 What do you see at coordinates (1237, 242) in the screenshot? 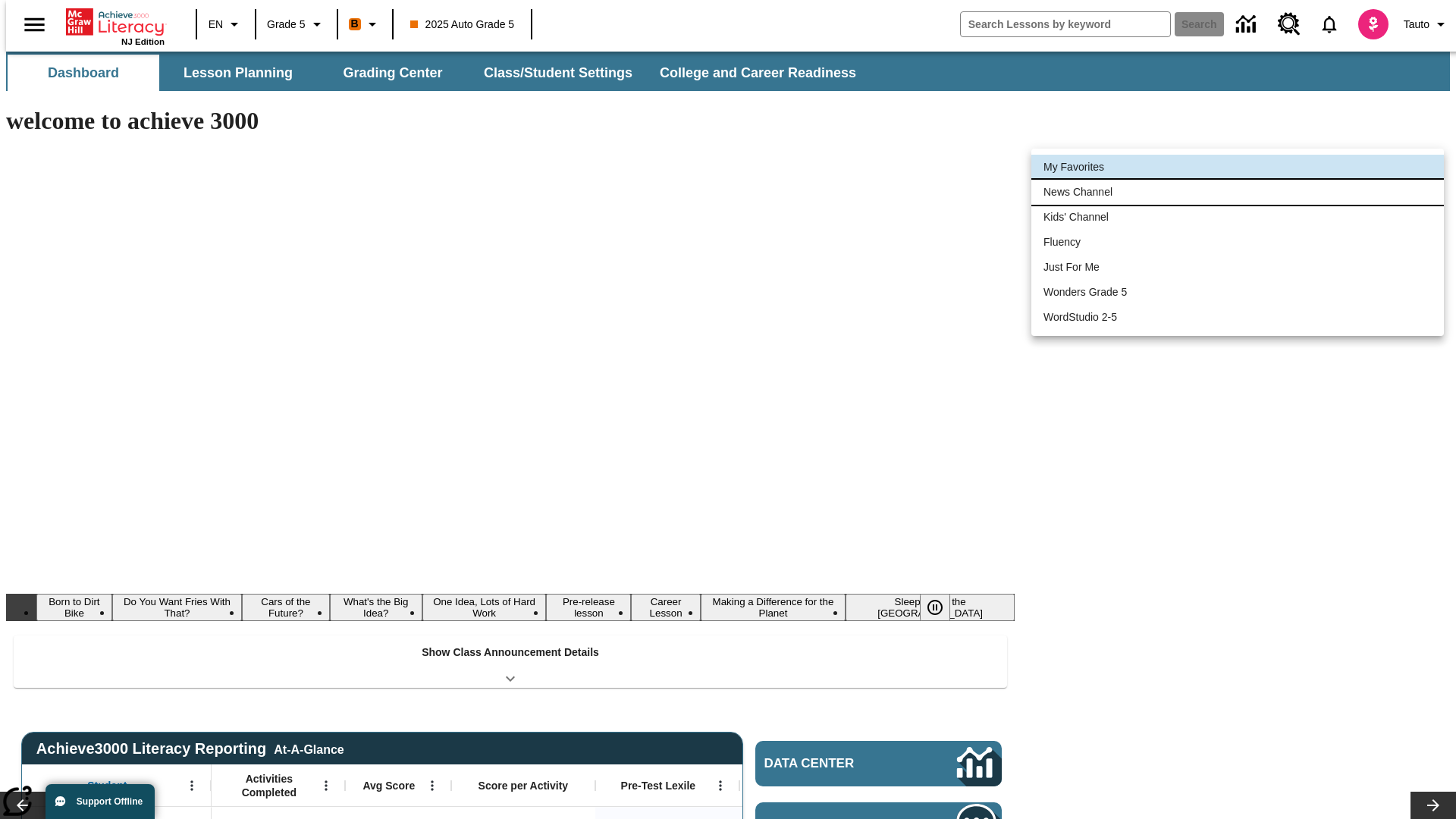
I see `li: Fluency` at bounding box center [1237, 242].